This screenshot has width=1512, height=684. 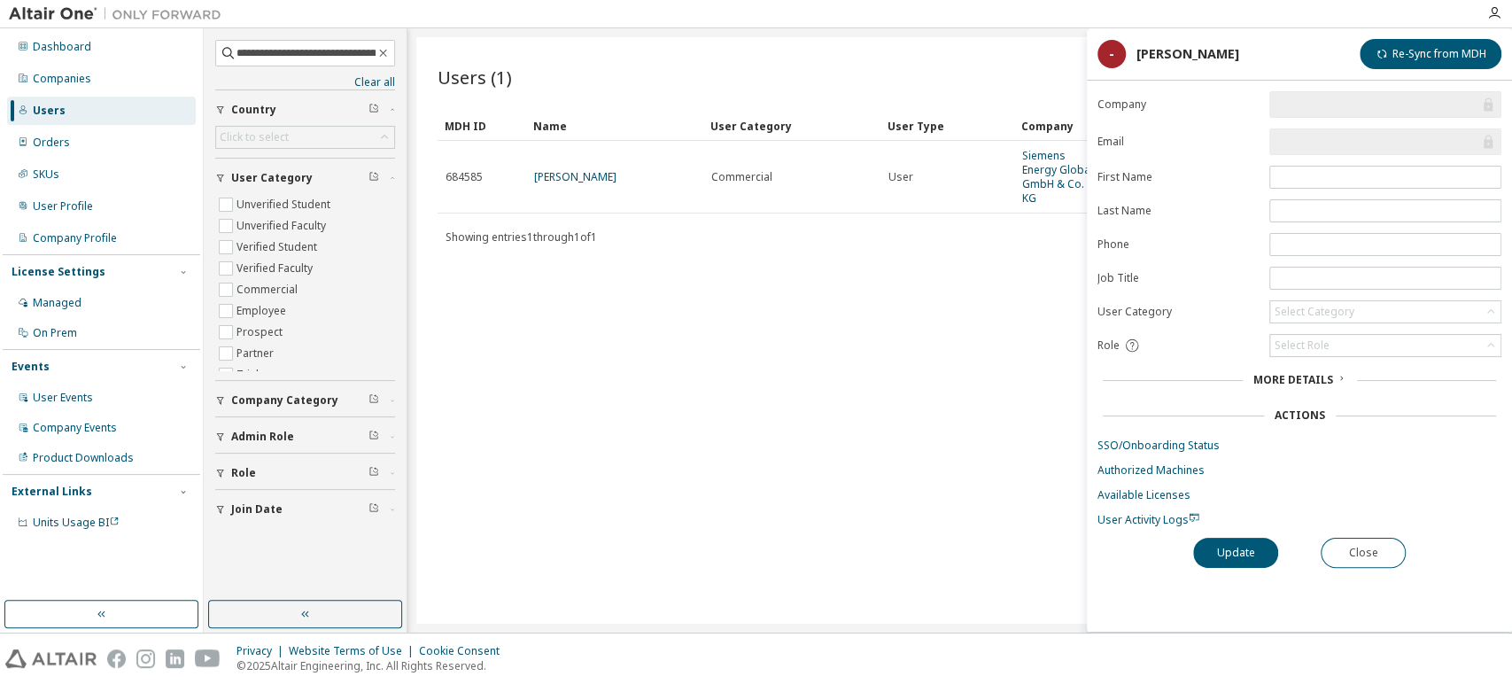 I want to click on div: Company, so click(x=1058, y=126).